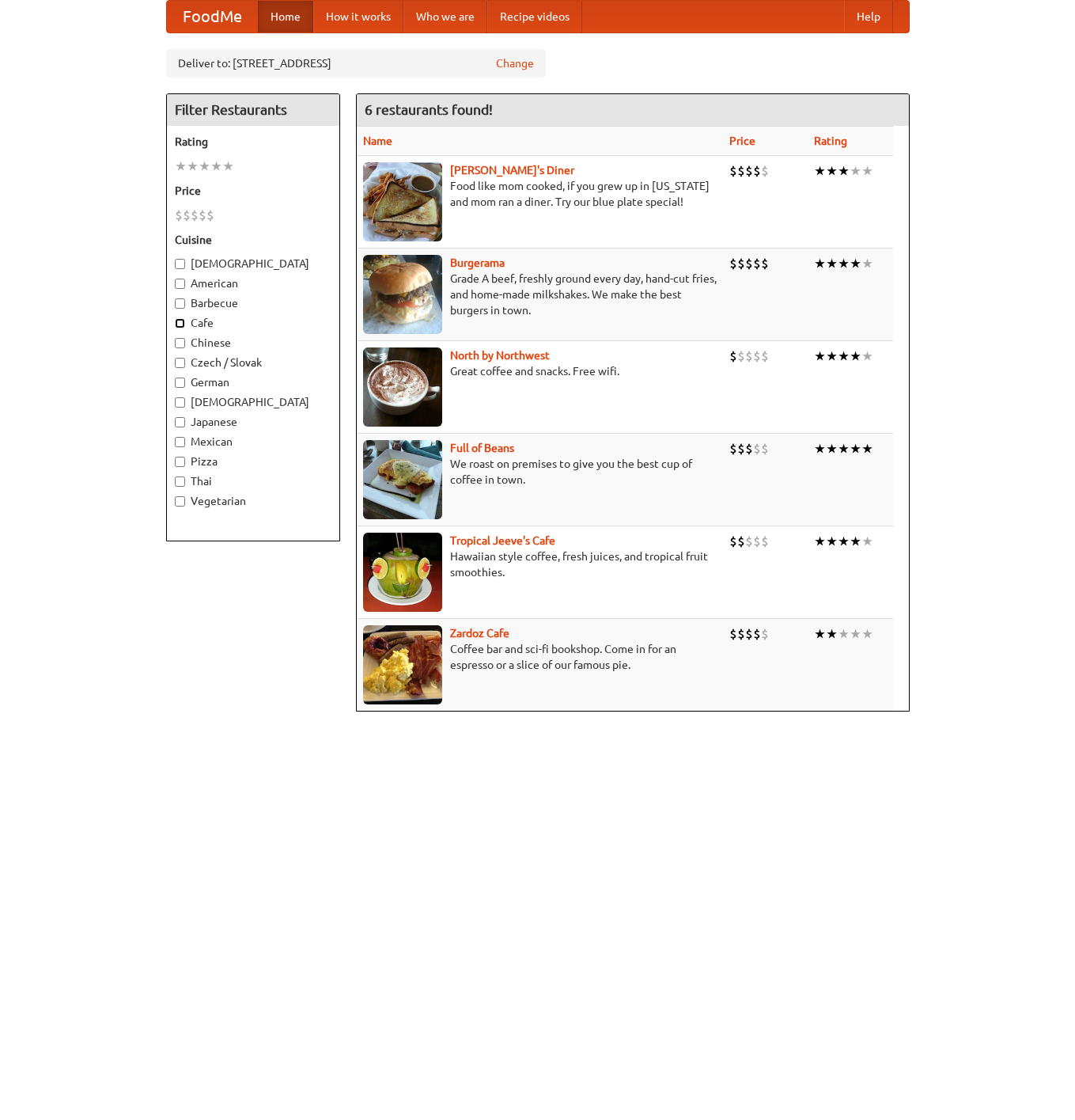  I want to click on p: Coffee bar and sci-fi bookshop. Come in for an espresso or a slice of our famous pie., so click(540, 657).